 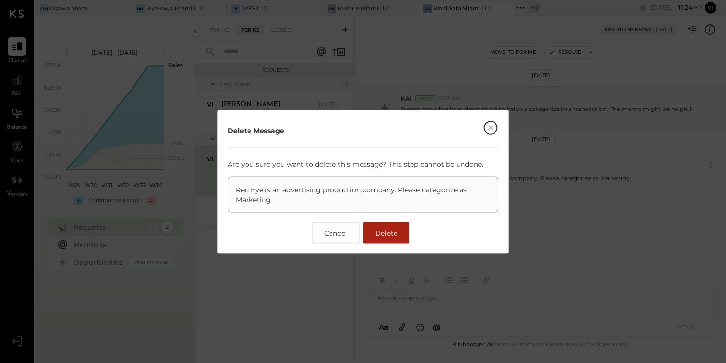 I want to click on p: Are you sure you want to delete this message? This step cannot be undone., so click(x=363, y=164).